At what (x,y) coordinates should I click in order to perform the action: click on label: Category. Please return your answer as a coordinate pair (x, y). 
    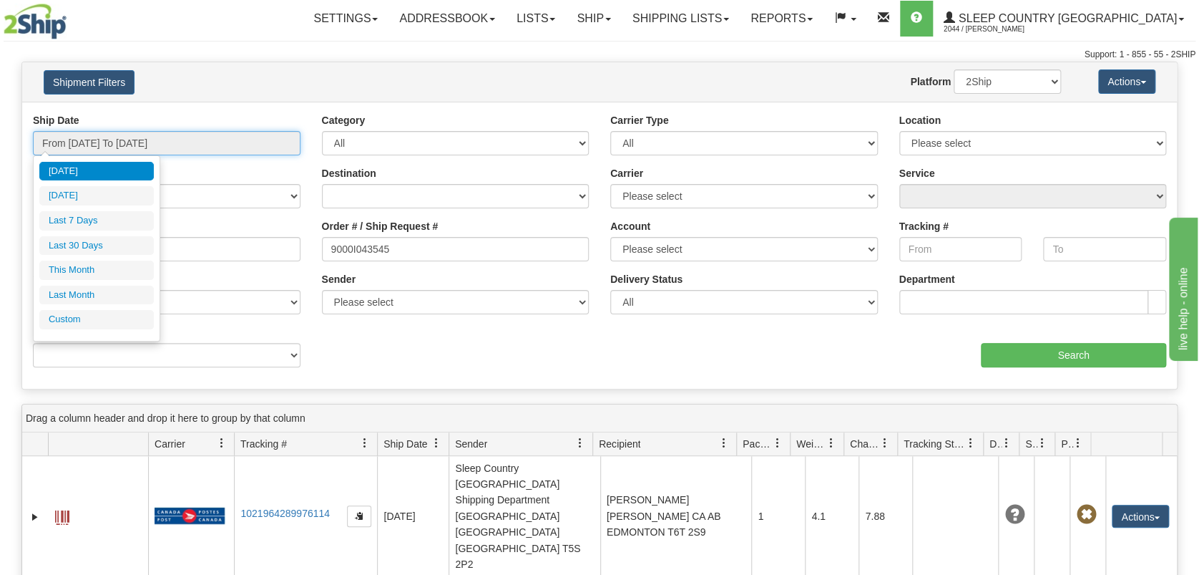
    Looking at the image, I should click on (343, 120).